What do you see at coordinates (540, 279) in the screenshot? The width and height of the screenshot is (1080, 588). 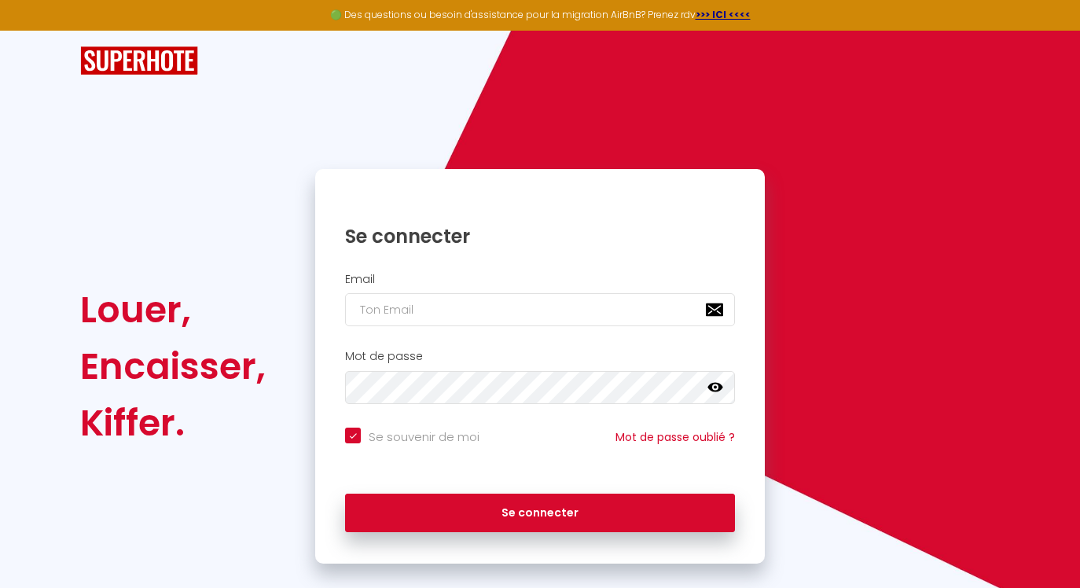 I see `h2: Email` at bounding box center [540, 279].